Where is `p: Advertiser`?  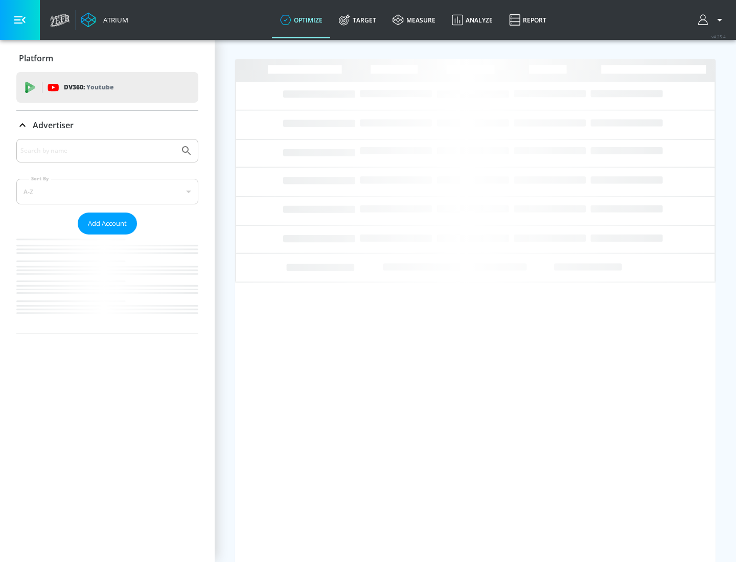
p: Advertiser is located at coordinates (53, 125).